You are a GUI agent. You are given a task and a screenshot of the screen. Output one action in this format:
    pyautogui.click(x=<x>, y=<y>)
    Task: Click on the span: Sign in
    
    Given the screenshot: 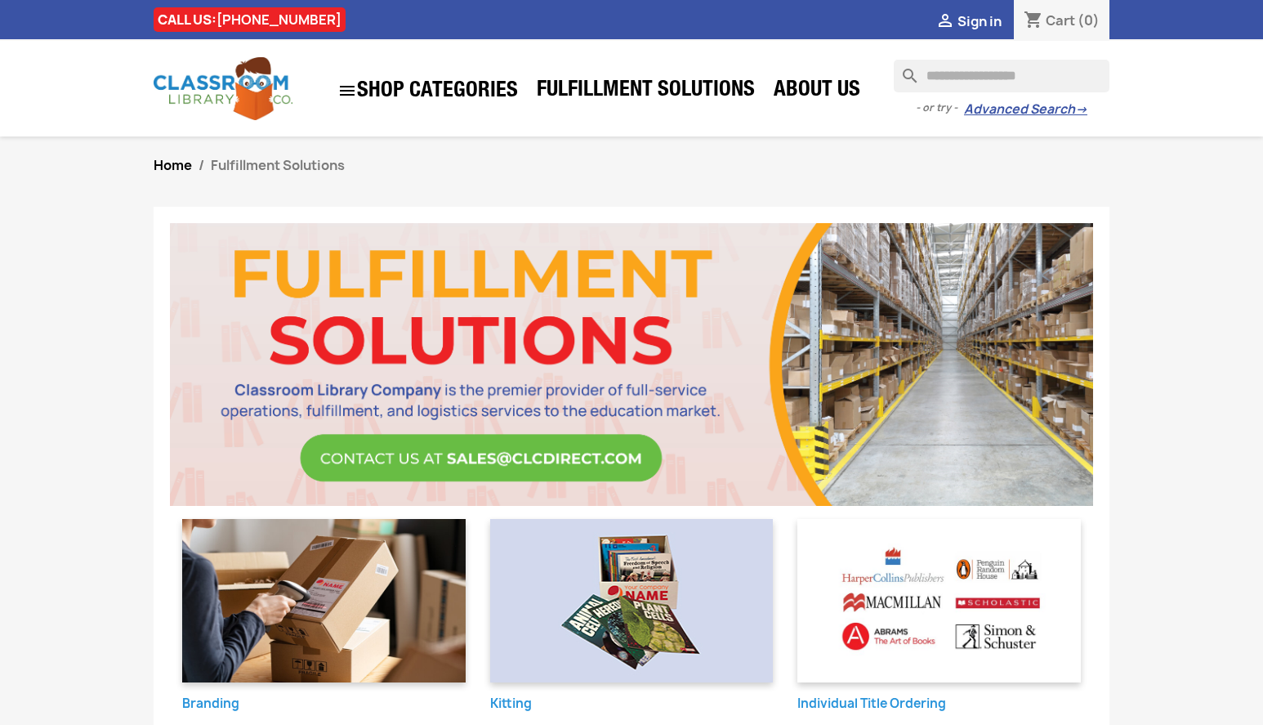 What is the action you would take?
    pyautogui.click(x=980, y=21)
    